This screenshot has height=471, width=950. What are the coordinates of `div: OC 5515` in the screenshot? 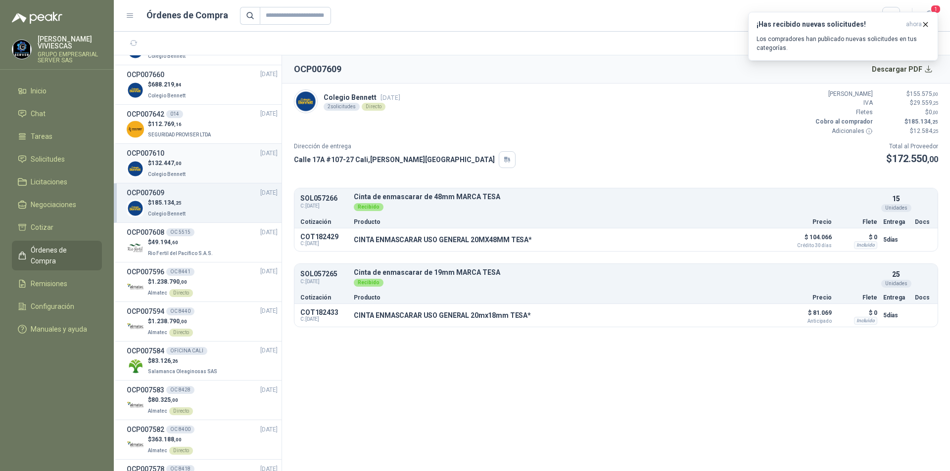 It's located at (180, 233).